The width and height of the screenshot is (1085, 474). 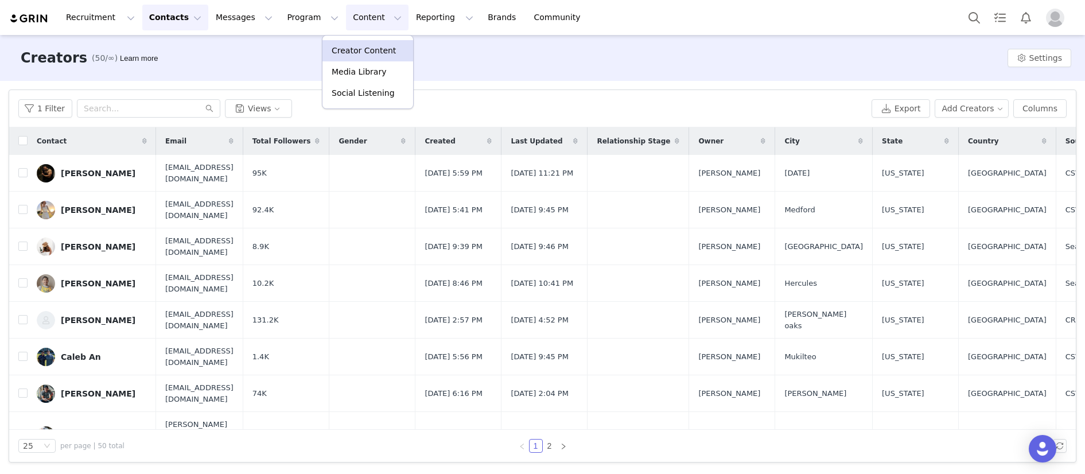 What do you see at coordinates (363, 93) in the screenshot?
I see `p: Social Listening` at bounding box center [363, 93].